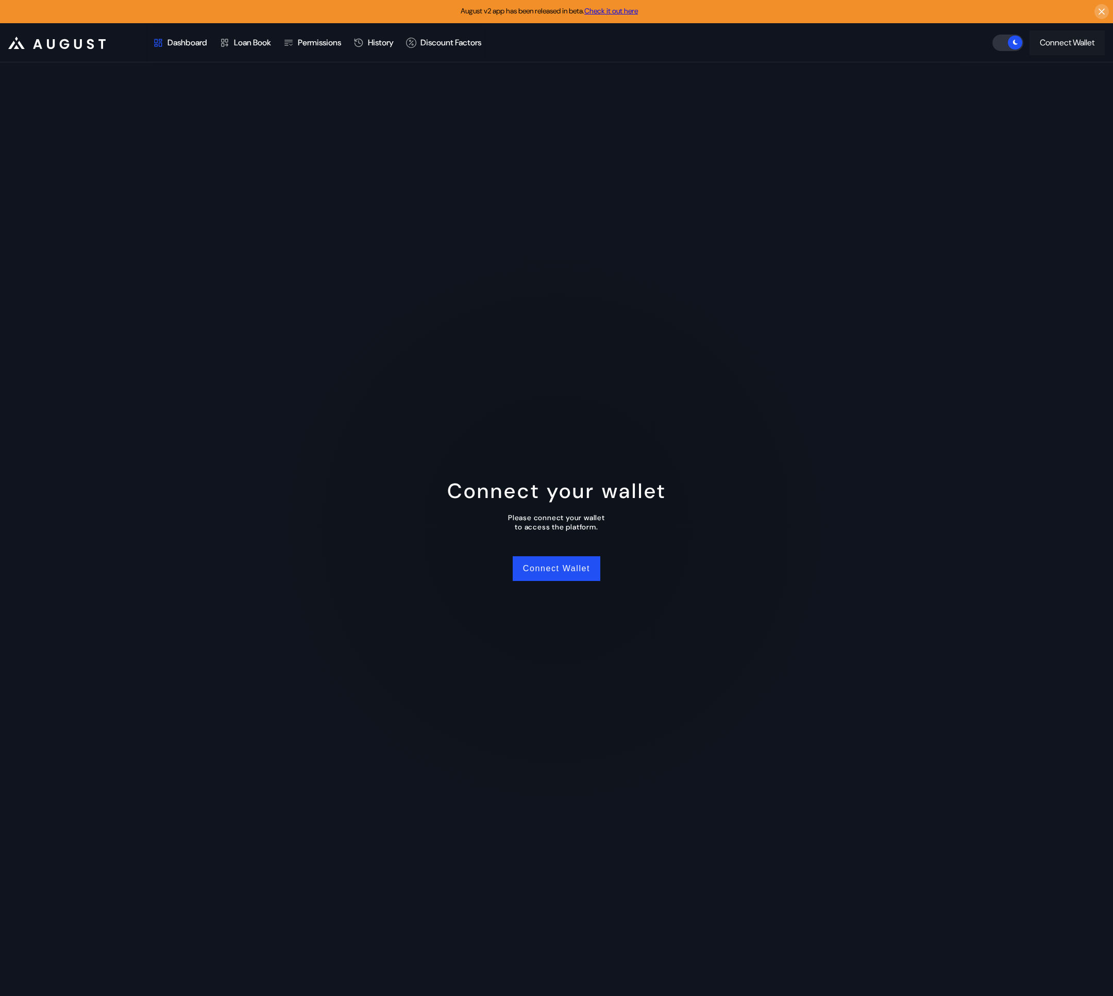 This screenshot has width=1113, height=996. Describe the element at coordinates (381, 42) in the screenshot. I see `div: History` at that location.